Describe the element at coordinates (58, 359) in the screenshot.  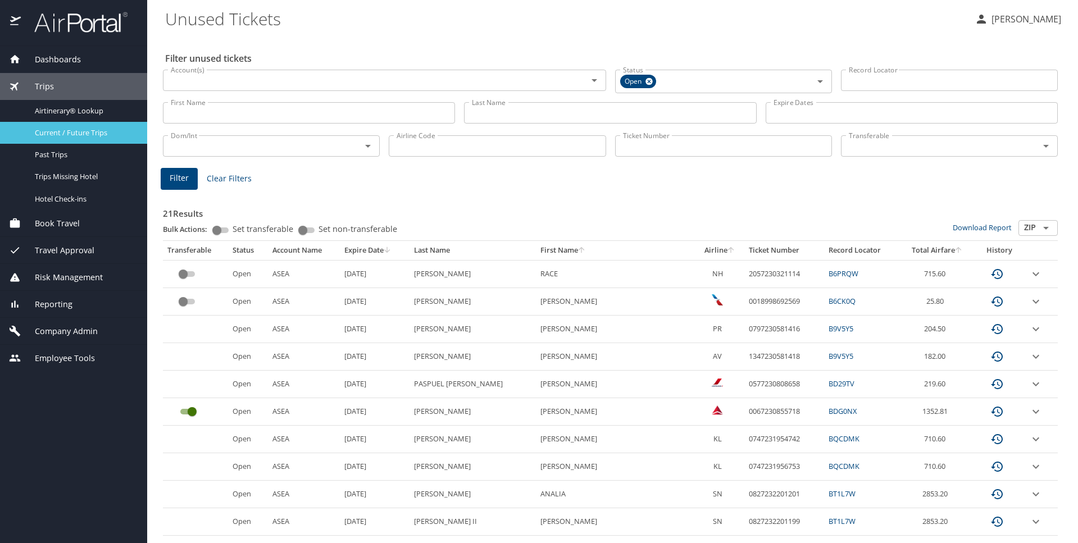
I see `span: Employee Tools` at that location.